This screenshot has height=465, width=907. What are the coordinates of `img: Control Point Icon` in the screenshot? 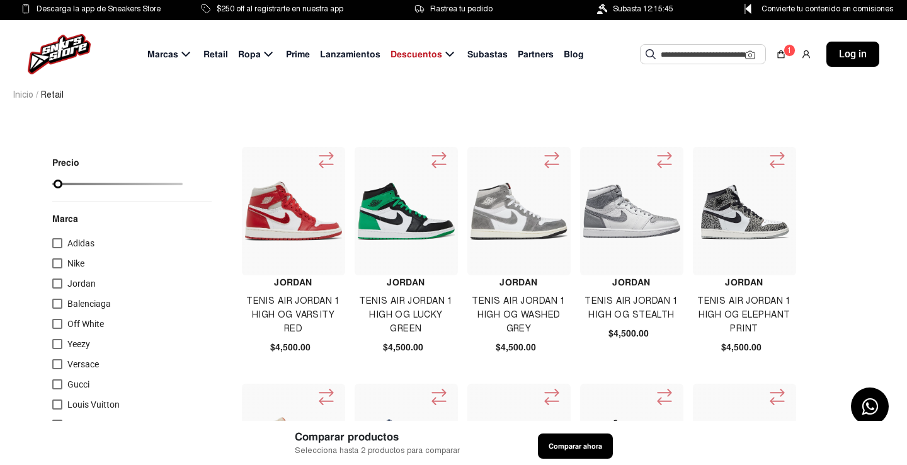 It's located at (748, 9).